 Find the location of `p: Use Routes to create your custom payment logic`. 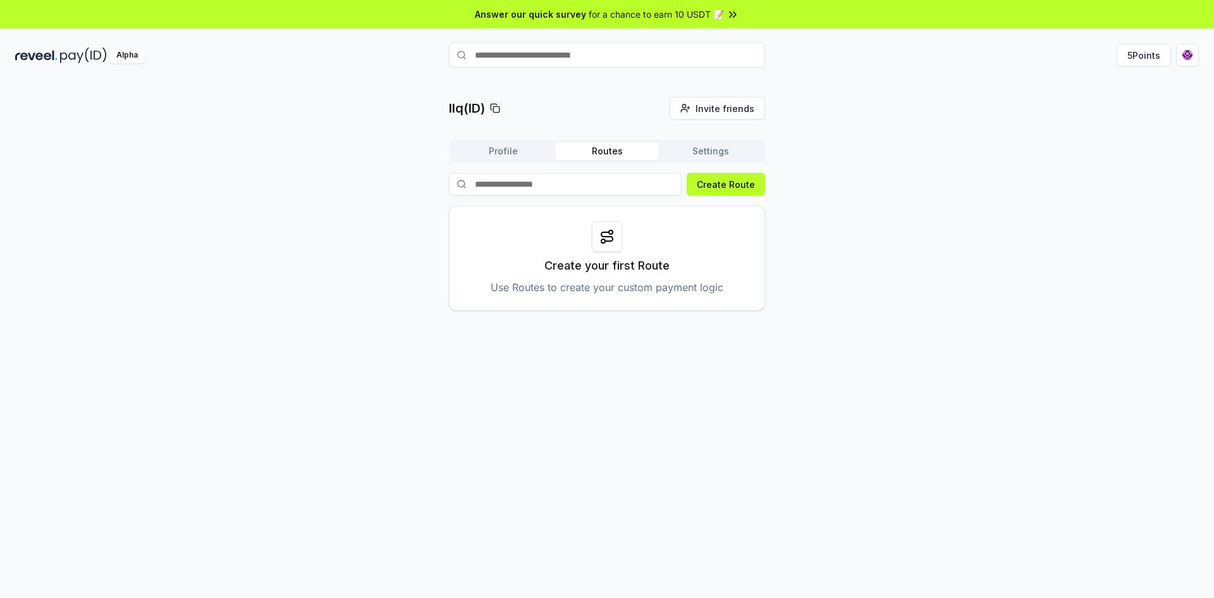

p: Use Routes to create your custom payment logic is located at coordinates (607, 287).